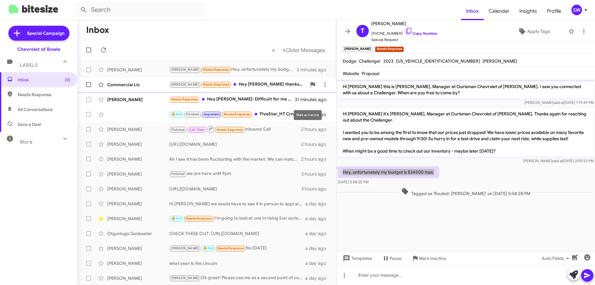 The image size is (595, 285). What do you see at coordinates (273, 50) in the screenshot?
I see `button: Previous` at bounding box center [273, 50].